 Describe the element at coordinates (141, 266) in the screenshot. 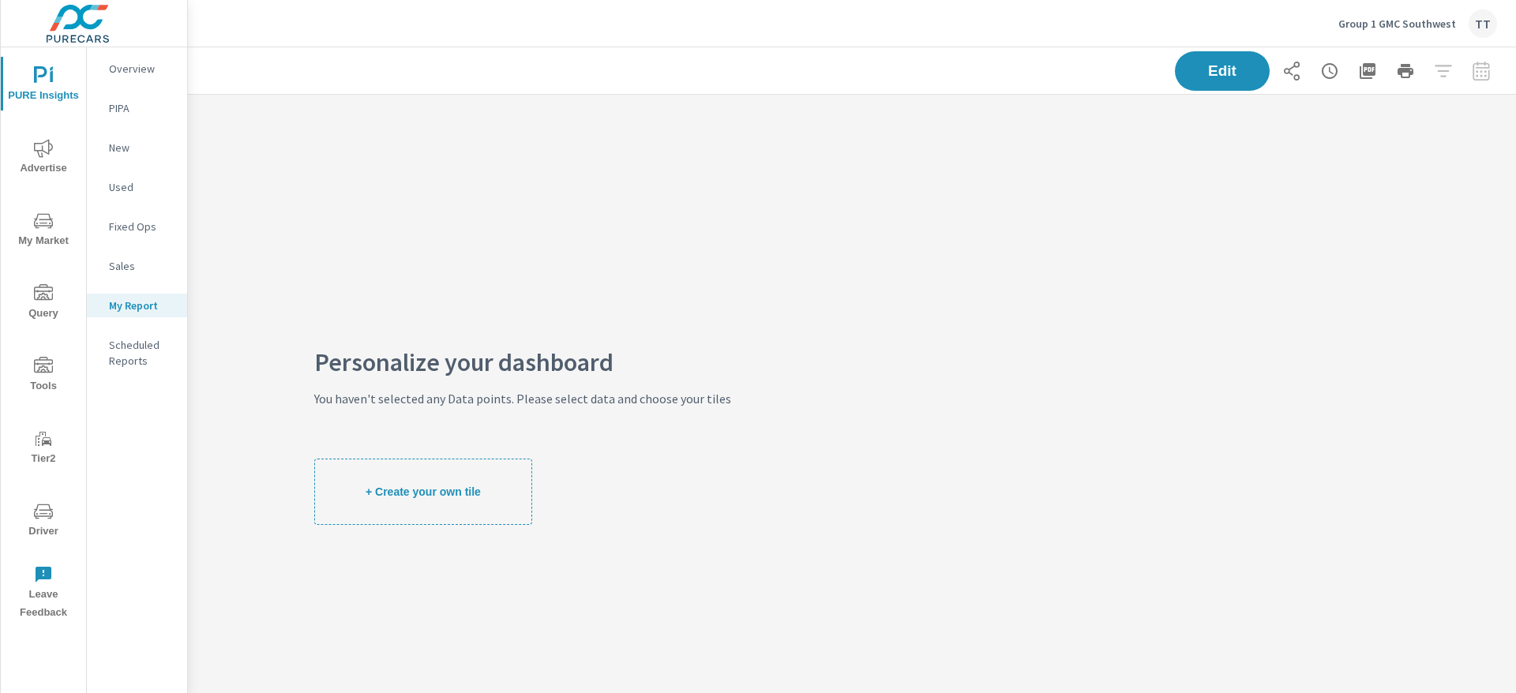

I see `p: Sales` at that location.